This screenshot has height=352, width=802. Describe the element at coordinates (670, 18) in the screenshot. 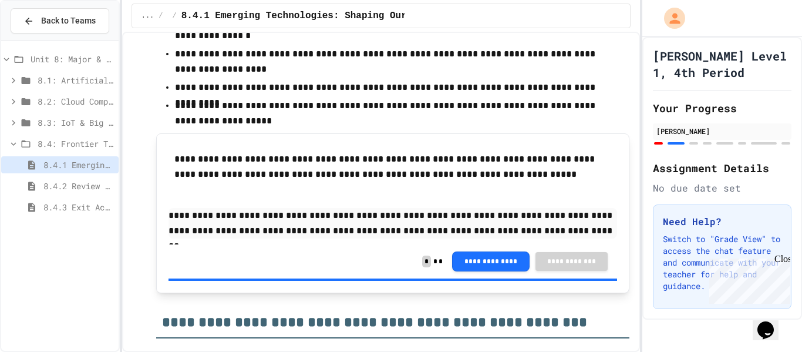

I see `div: My Account` at that location.